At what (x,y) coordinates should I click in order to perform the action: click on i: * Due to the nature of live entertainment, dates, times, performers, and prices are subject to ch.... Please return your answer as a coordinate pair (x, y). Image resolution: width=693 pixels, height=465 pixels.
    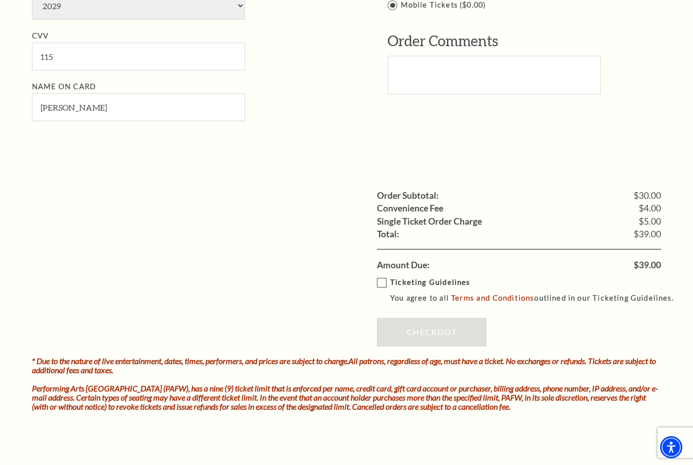
    Looking at the image, I should click on (344, 365).